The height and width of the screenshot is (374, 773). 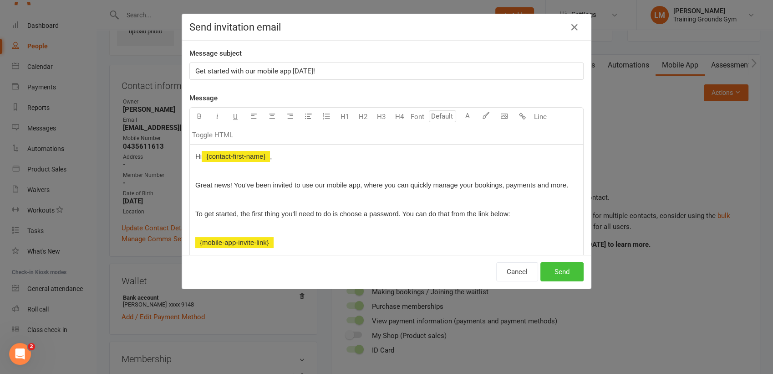 What do you see at coordinates (468, 117) in the screenshot?
I see `button: A` at bounding box center [468, 117].